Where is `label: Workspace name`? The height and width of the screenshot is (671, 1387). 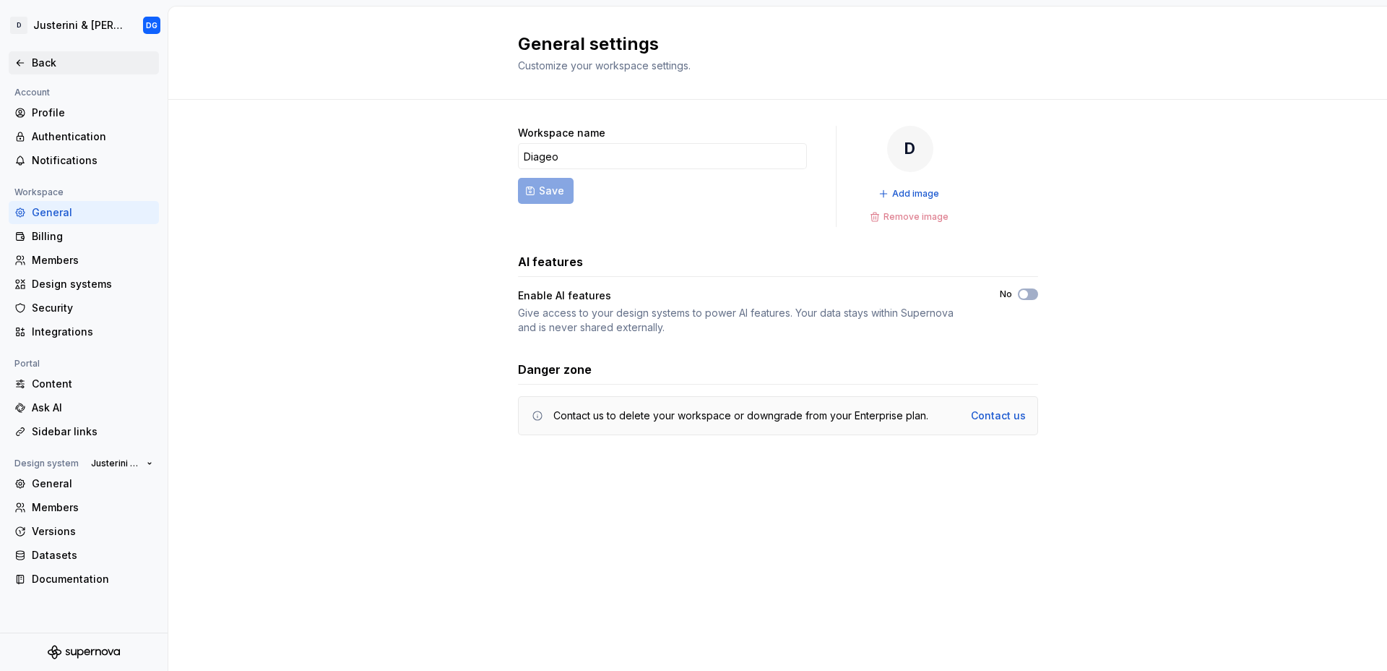 label: Workspace name is located at coordinates (561, 133).